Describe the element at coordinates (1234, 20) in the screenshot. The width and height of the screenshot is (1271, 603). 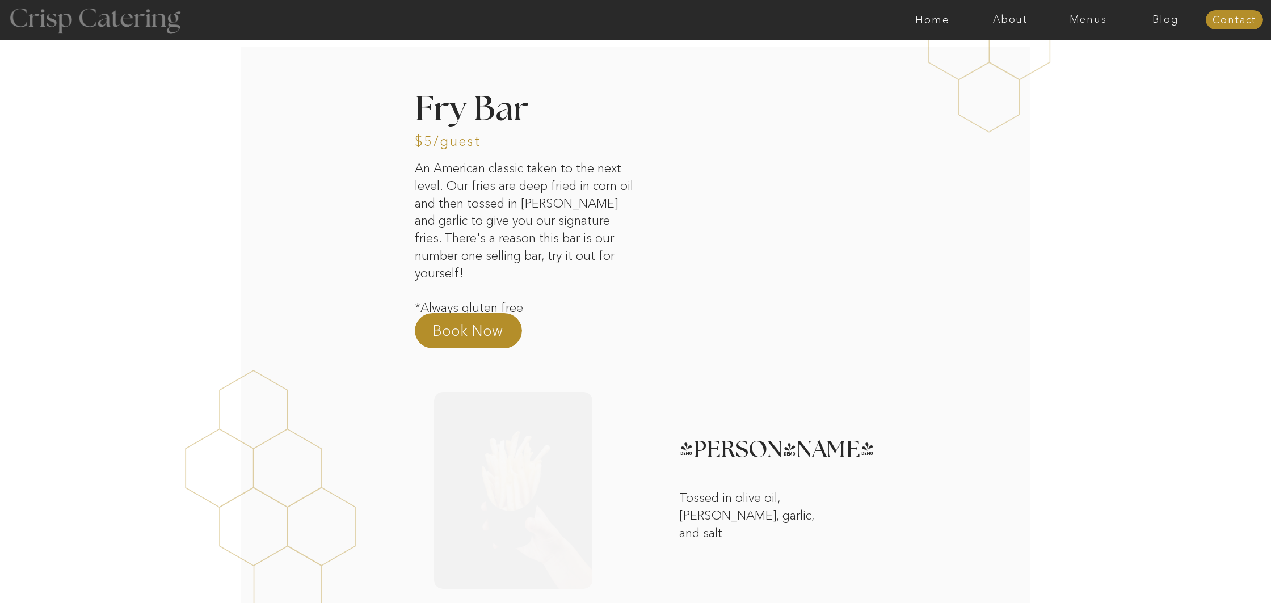
I see `a: Contact` at that location.